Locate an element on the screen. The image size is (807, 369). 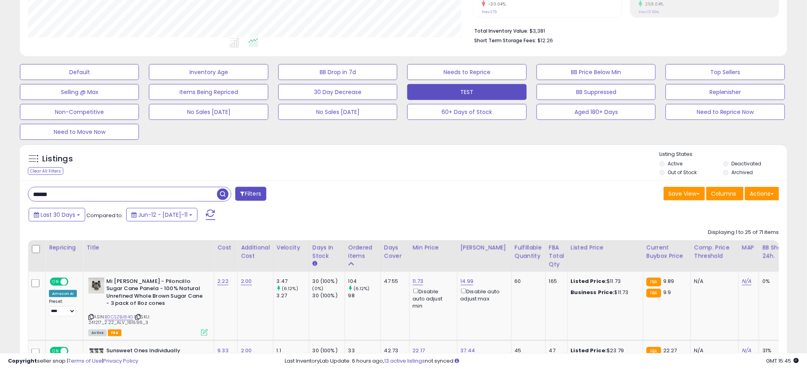
button: Needs to Reprice is located at coordinates (467, 72).